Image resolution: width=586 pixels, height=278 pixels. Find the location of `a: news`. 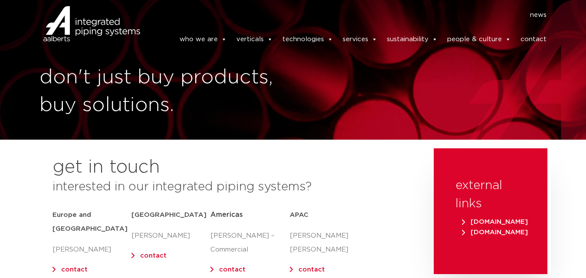

a: news is located at coordinates (539, 15).